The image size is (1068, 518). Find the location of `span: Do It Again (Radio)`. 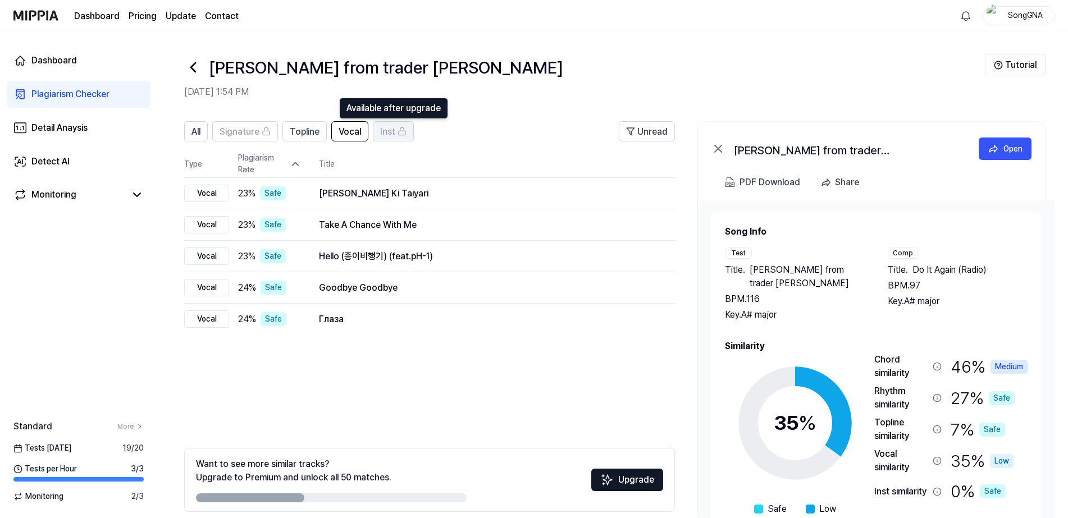

span: Do It Again (Radio) is located at coordinates (950, 270).